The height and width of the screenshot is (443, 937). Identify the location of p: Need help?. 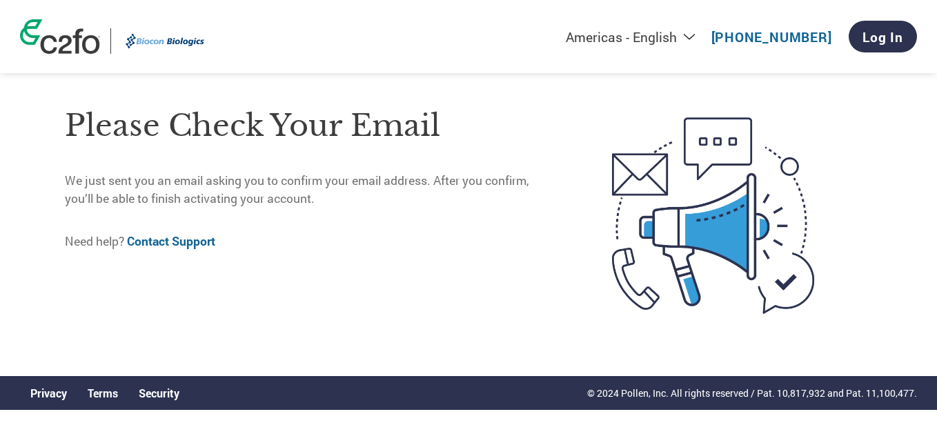
(309, 241).